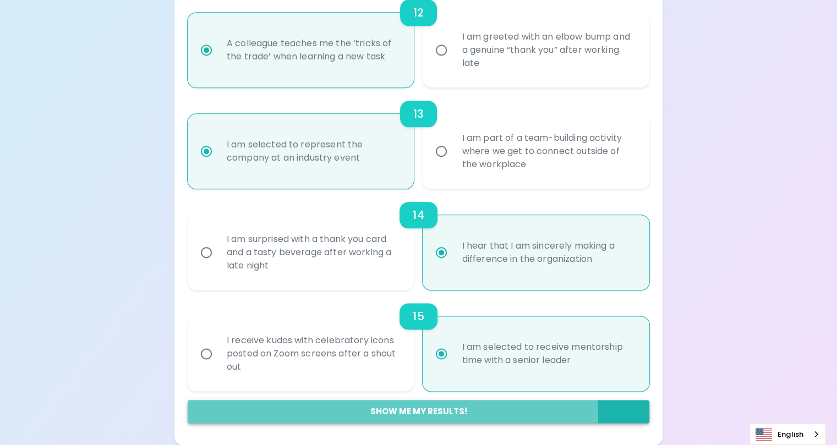 The width and height of the screenshot is (837, 445). I want to click on h6: 14, so click(418, 215).